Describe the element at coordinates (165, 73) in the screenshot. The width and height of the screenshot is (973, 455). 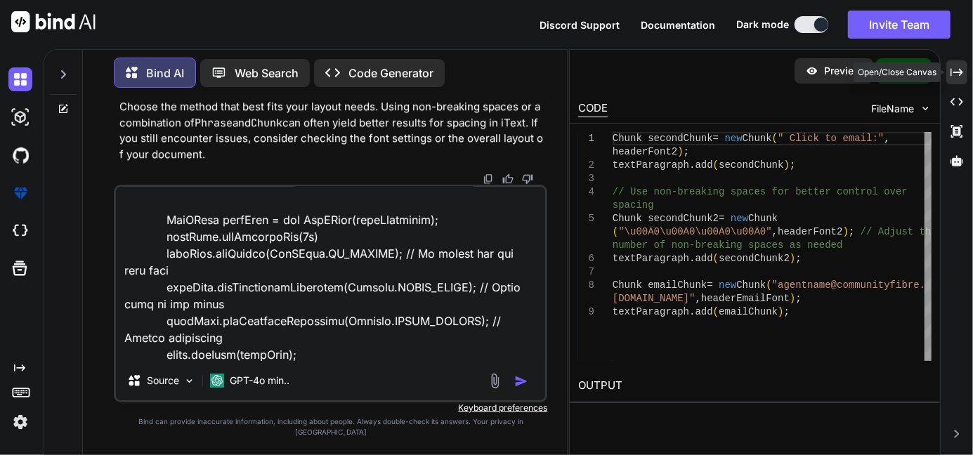
I see `p: Bind AI` at that location.